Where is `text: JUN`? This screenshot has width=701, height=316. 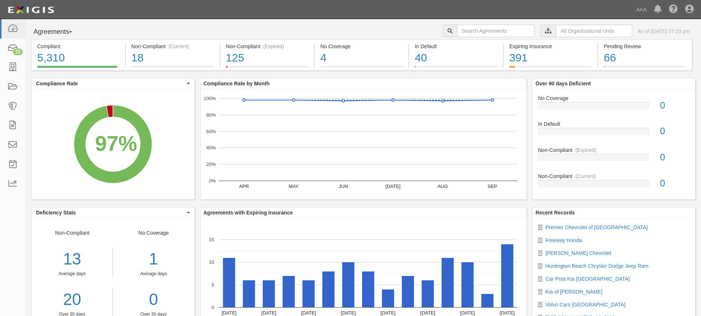 text: JUN is located at coordinates (343, 186).